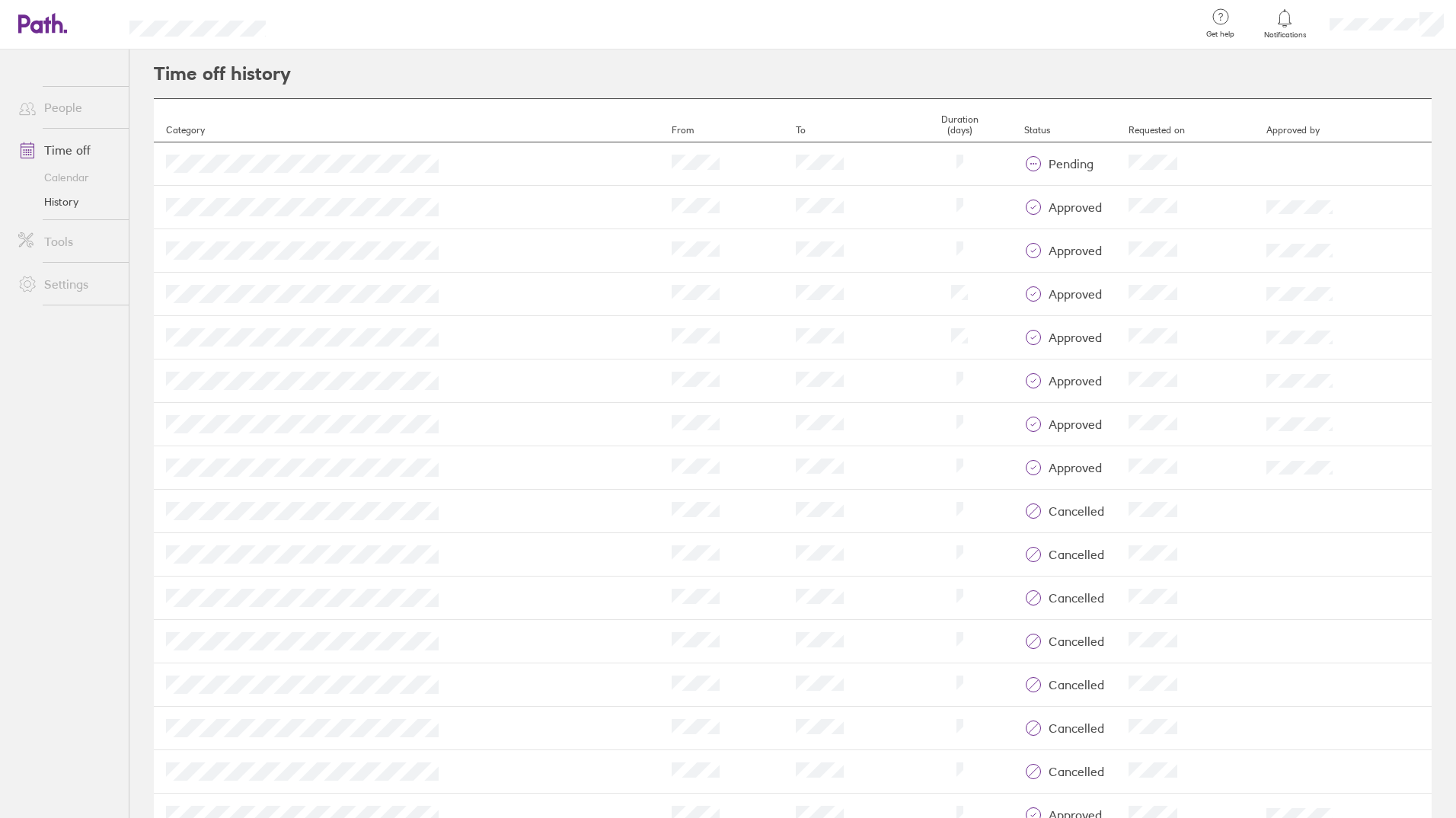  I want to click on a: Tools, so click(67, 241).